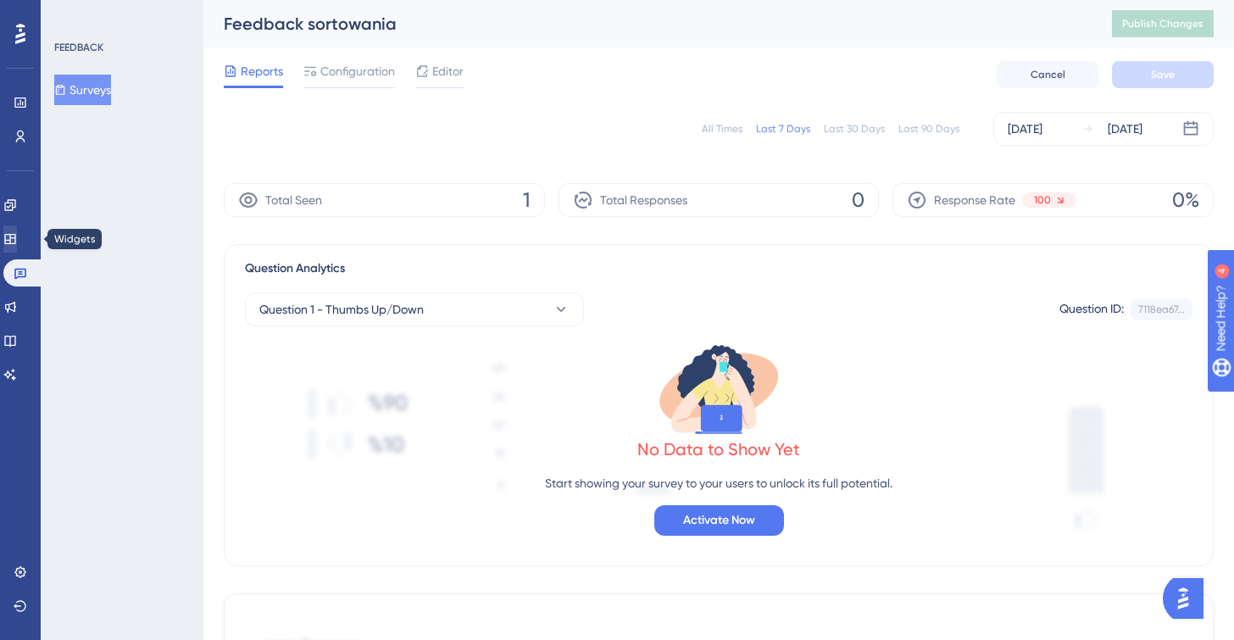 The width and height of the screenshot is (1234, 640). I want to click on div: All Times, so click(722, 129).